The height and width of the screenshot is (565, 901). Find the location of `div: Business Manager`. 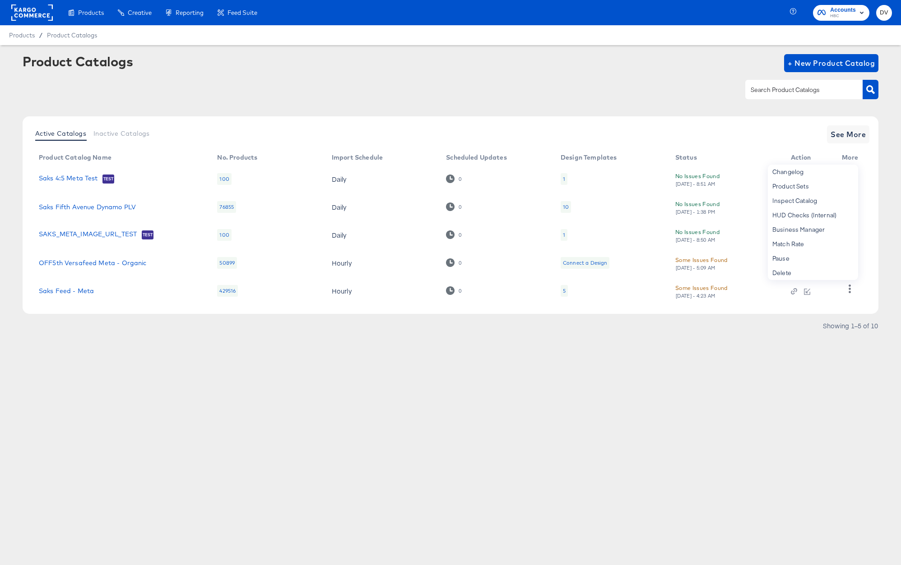

div: Business Manager is located at coordinates (813, 230).